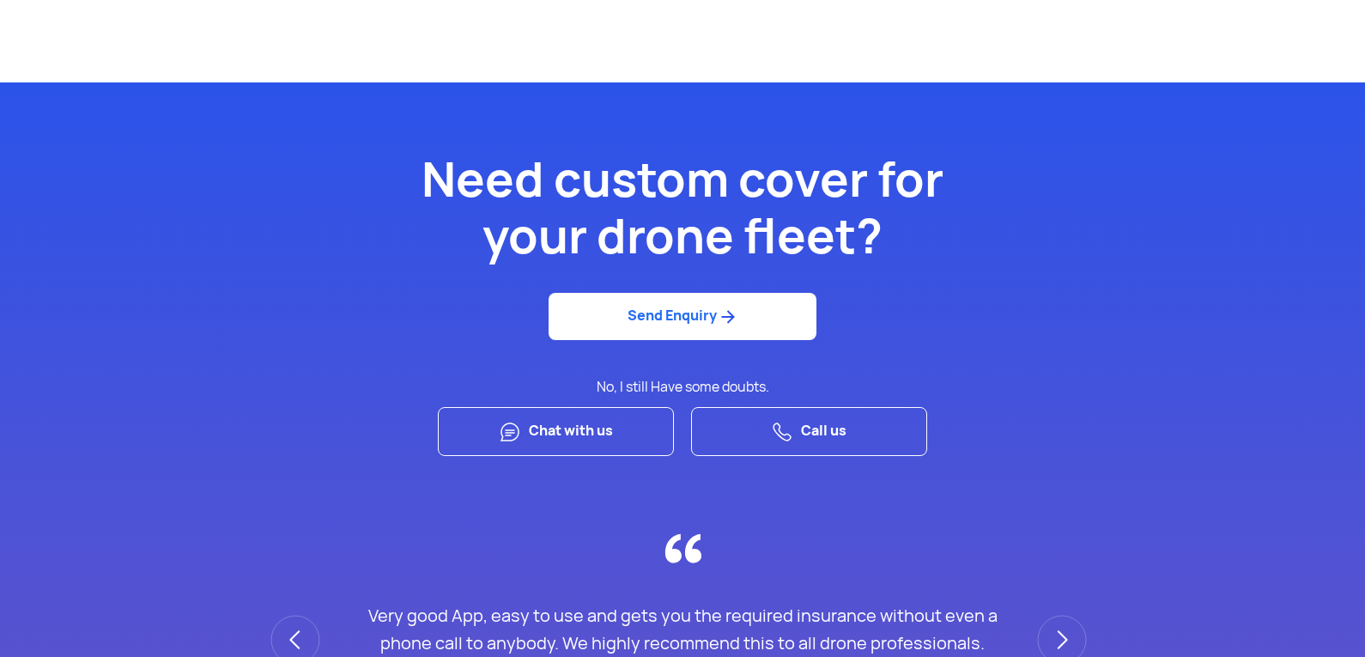 This screenshot has width=1365, height=657. Describe the element at coordinates (683, 220) in the screenshot. I see `h2: Need custom cover for your drone fleet?` at that location.